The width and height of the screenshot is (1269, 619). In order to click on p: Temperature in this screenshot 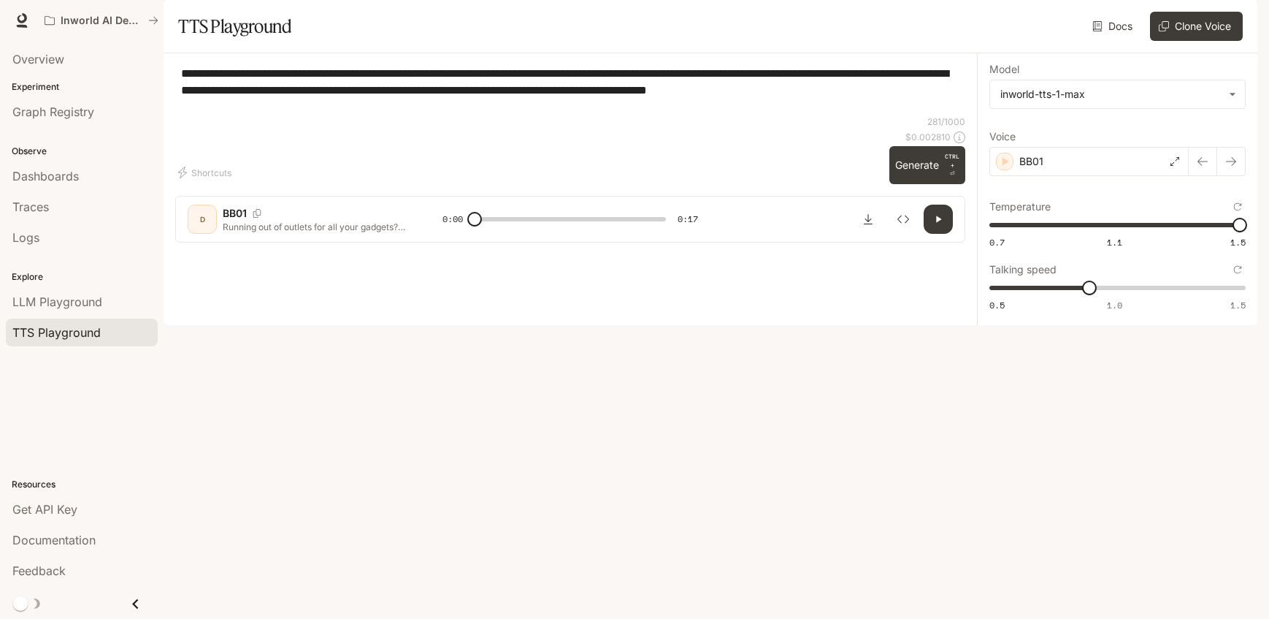, I will do `click(1020, 207)`.